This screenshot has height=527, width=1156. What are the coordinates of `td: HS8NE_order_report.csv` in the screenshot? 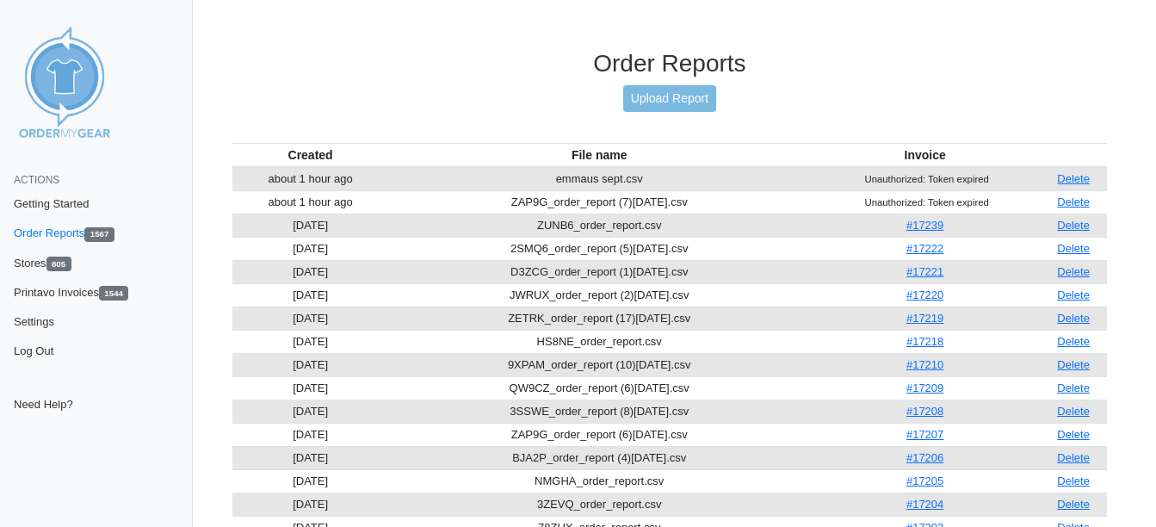 It's located at (599, 341).